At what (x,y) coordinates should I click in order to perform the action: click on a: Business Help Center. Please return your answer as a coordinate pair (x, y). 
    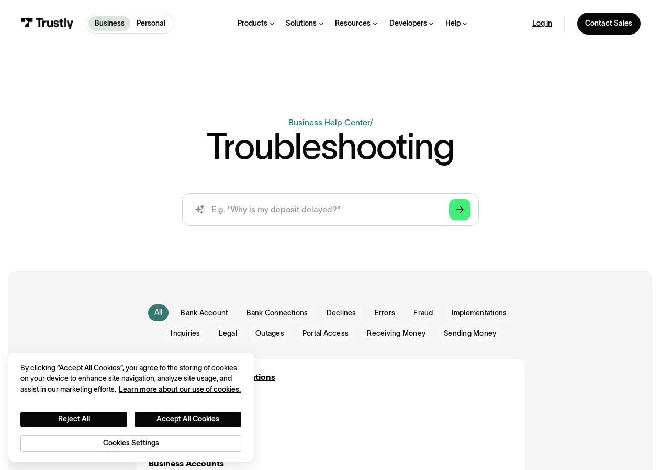
    Looking at the image, I should click on (329, 122).